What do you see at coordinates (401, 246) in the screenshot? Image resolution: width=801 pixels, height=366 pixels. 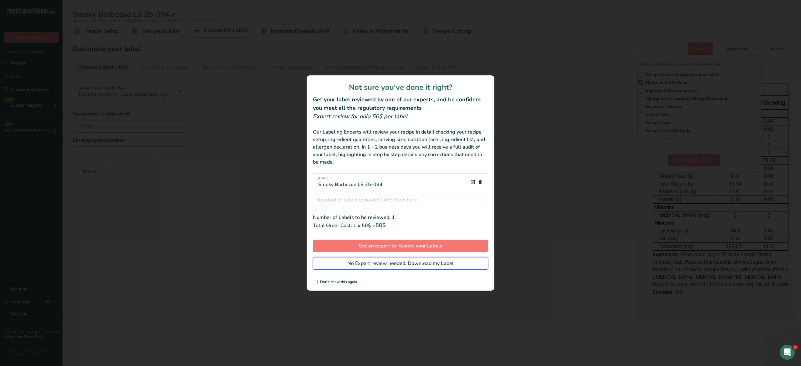 I see `span: Get an Expert to Review your Labels` at bounding box center [401, 246].